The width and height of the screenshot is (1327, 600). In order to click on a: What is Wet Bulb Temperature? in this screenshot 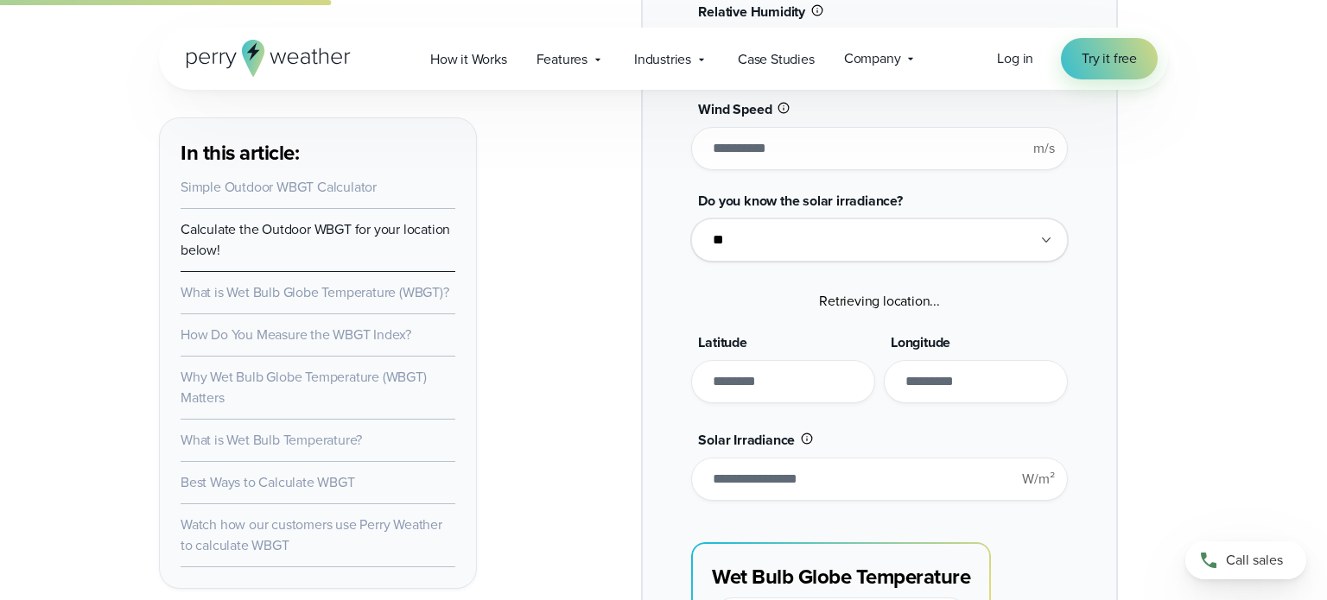, I will do `click(271, 440)`.